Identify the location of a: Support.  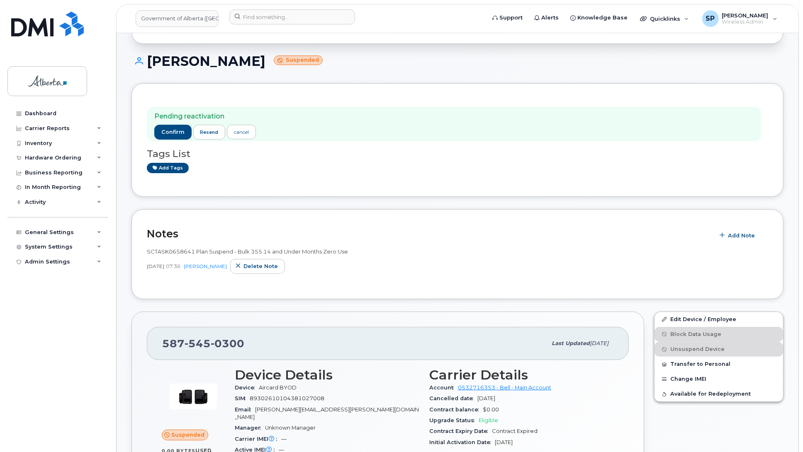
(507, 18).